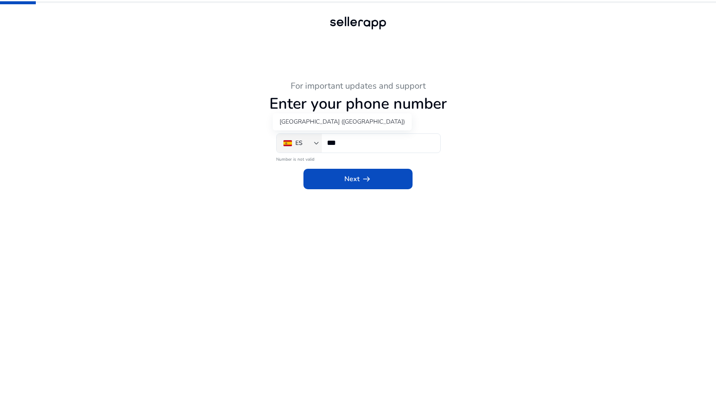 This screenshot has height=410, width=716. What do you see at coordinates (358, 179) in the screenshot?
I see `button: Nextarrow_right_alt` at bounding box center [358, 179].